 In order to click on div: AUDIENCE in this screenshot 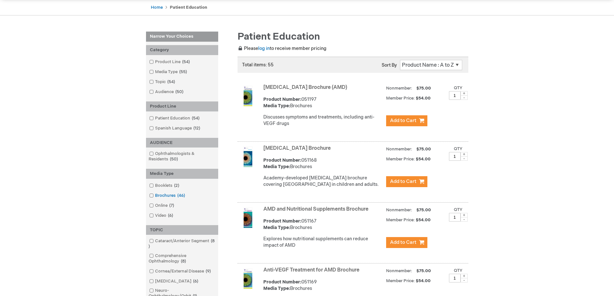, I will do `click(182, 143)`.